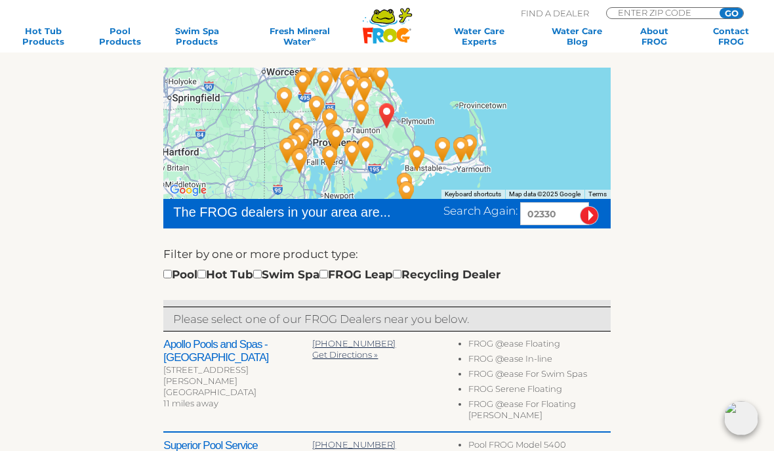 Image resolution: width=774 pixels, height=451 pixels. What do you see at coordinates (43, 36) in the screenshot?
I see `a: Hot TubProducts` at bounding box center [43, 36].